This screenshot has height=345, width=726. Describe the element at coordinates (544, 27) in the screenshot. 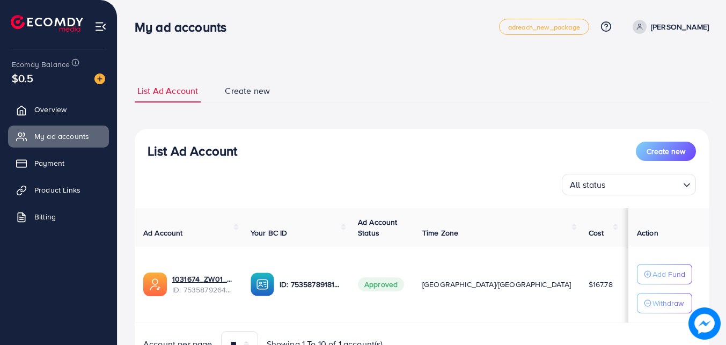

I see `a: adreach_new_package` at that location.